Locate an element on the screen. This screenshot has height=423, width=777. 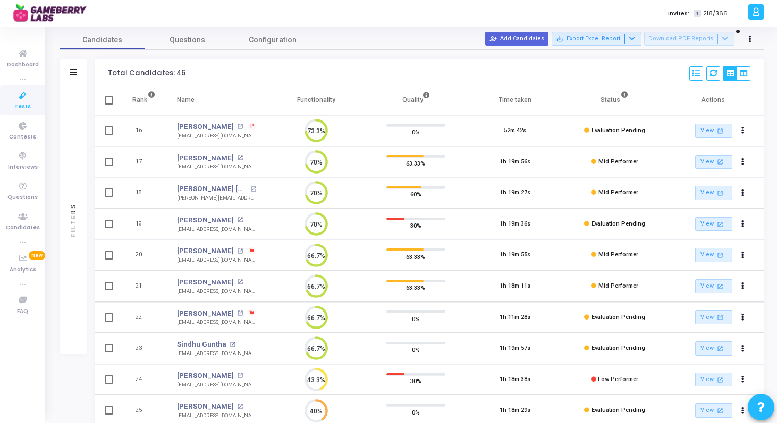
th: Status is located at coordinates (614, 100).